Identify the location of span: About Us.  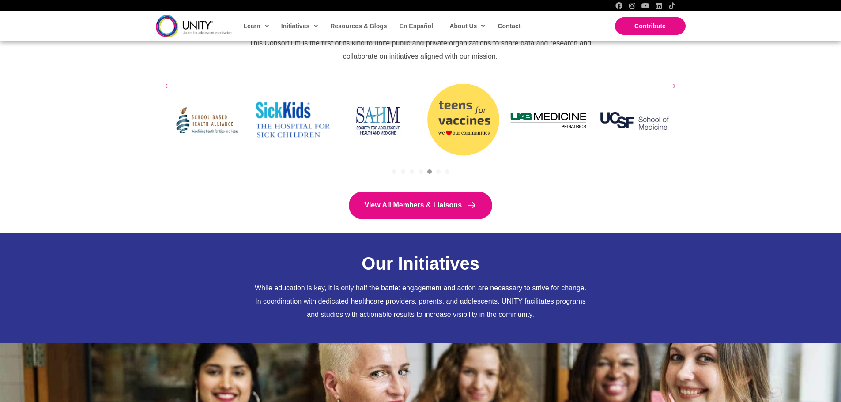
(467, 26).